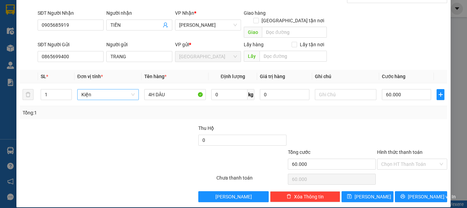 Image resolution: width=467 pixels, height=208 pixels. I want to click on span: Đà Lạt, so click(208, 56).